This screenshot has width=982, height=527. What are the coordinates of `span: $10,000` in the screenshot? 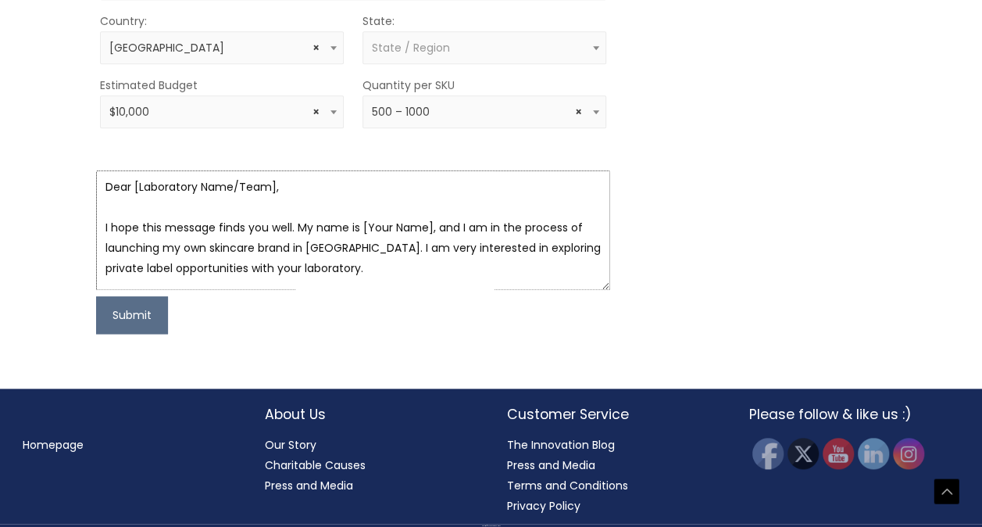 It's located at (222, 112).